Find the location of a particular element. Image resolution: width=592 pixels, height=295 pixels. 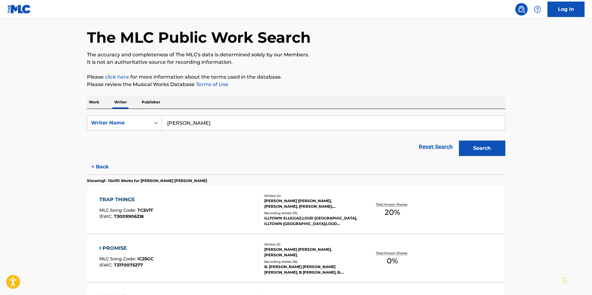

div: Recording Artists ( 13 ) is located at coordinates (311, 213).